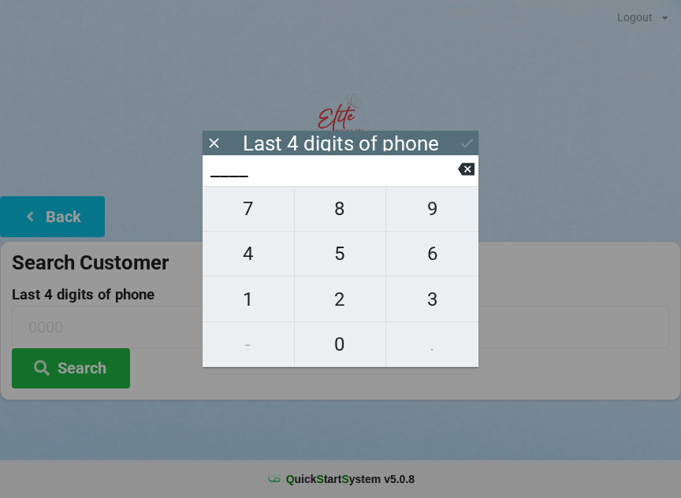  Describe the element at coordinates (340, 299) in the screenshot. I see `button: 2` at that location.